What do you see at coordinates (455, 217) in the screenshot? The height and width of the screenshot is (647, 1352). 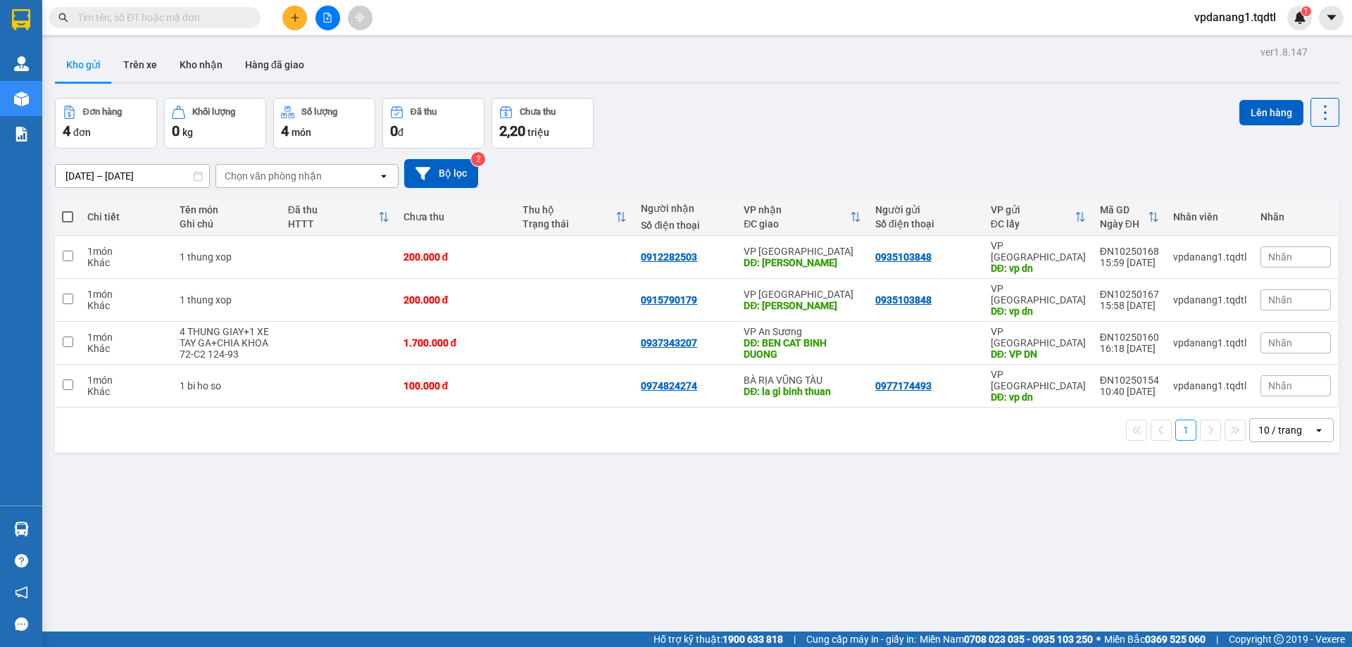 I see `div: Chưa thu` at bounding box center [455, 217].